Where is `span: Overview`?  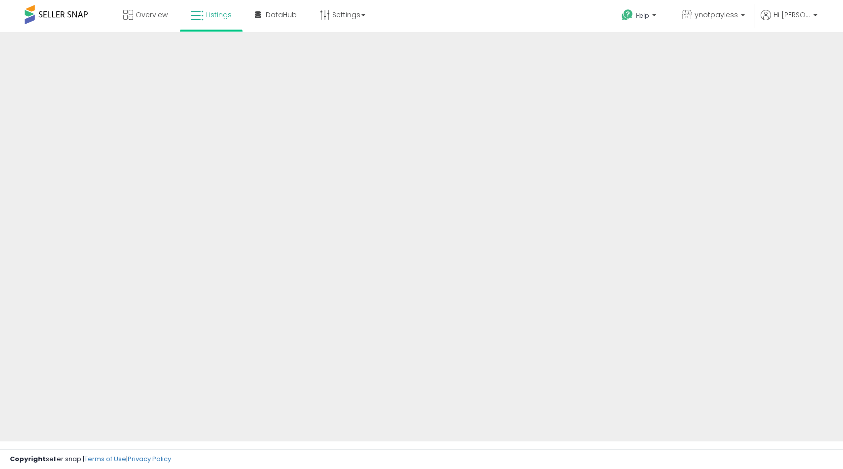
span: Overview is located at coordinates (151, 15).